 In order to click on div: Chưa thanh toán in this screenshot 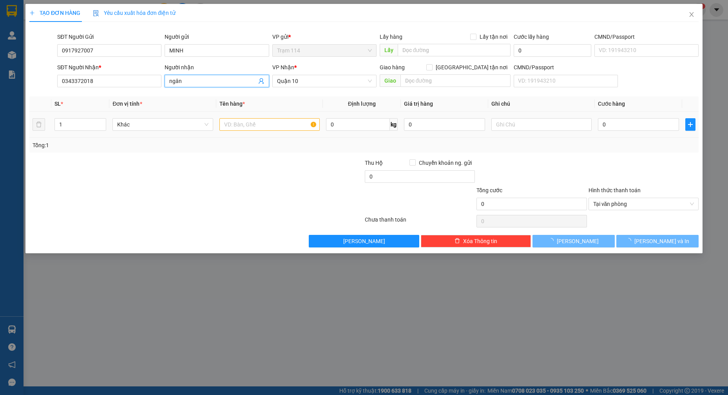, I will do `click(419, 222)`.